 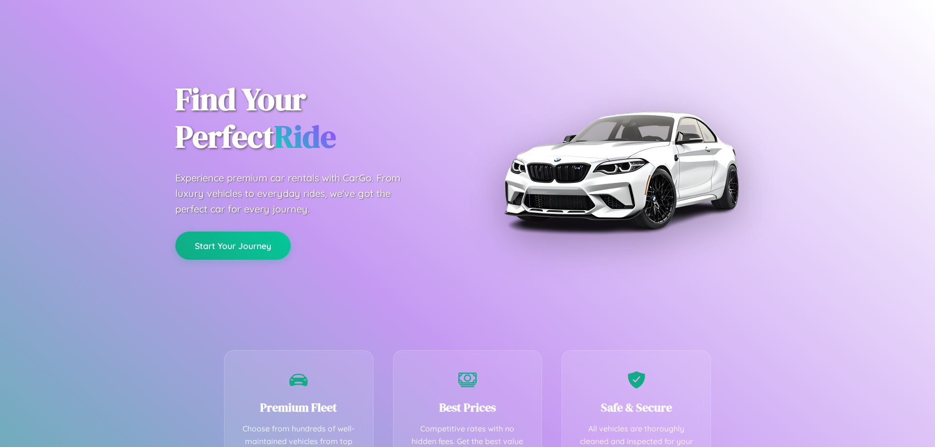 I want to click on span: Ride, so click(x=305, y=136).